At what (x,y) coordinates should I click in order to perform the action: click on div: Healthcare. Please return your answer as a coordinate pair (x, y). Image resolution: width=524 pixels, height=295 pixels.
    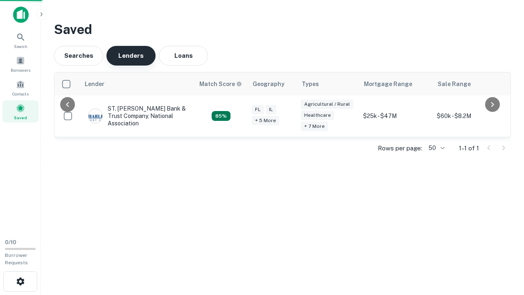
    Looking at the image, I should click on (318, 115).